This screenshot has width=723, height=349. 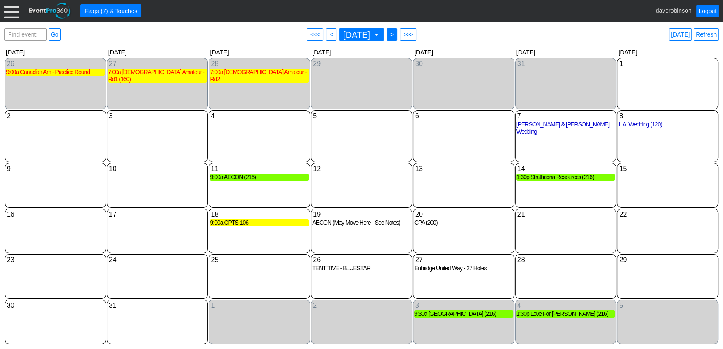 I want to click on span: Find event: enter title, so click(x=26, y=39).